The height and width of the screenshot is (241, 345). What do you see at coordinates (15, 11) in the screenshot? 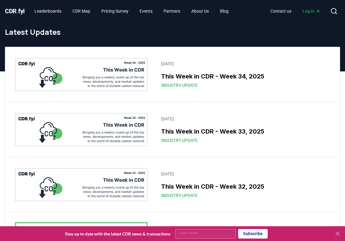
I see `a: CDR.fyi` at bounding box center [15, 11].